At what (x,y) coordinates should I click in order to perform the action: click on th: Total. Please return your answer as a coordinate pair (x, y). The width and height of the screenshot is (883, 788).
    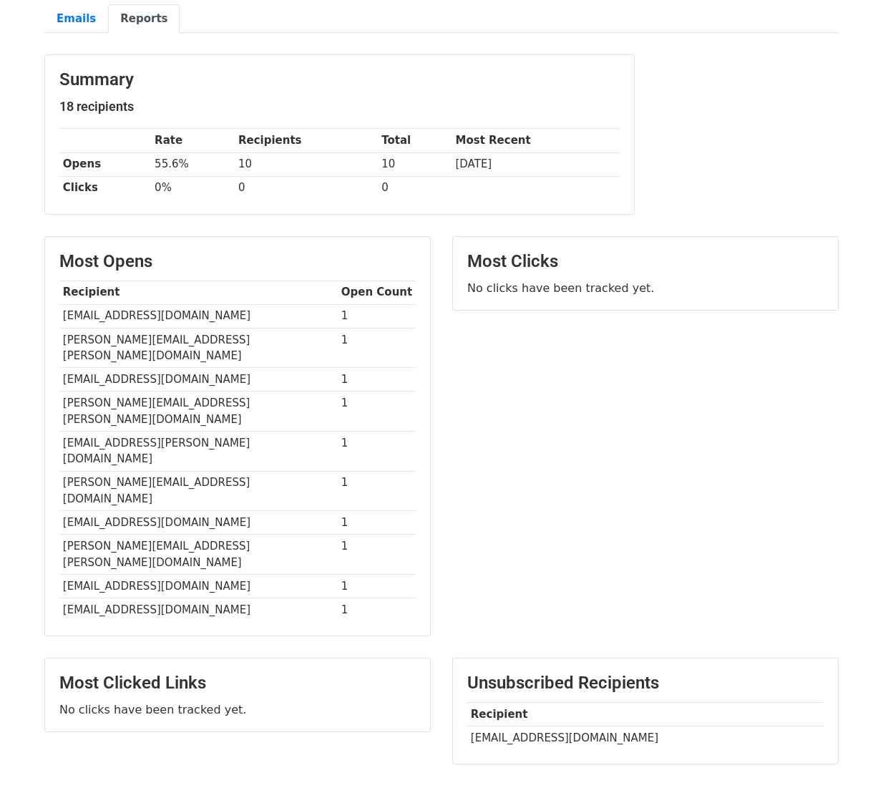
    Looking at the image, I should click on (414, 140).